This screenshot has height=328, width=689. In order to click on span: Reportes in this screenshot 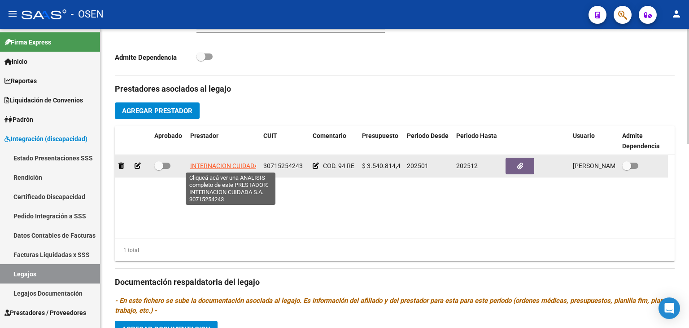, I will do `click(21, 81)`.